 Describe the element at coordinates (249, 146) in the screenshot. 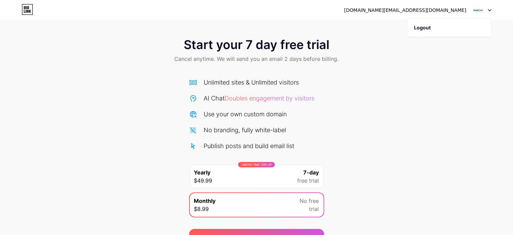

I see `div: Publish posts and build email list` at that location.